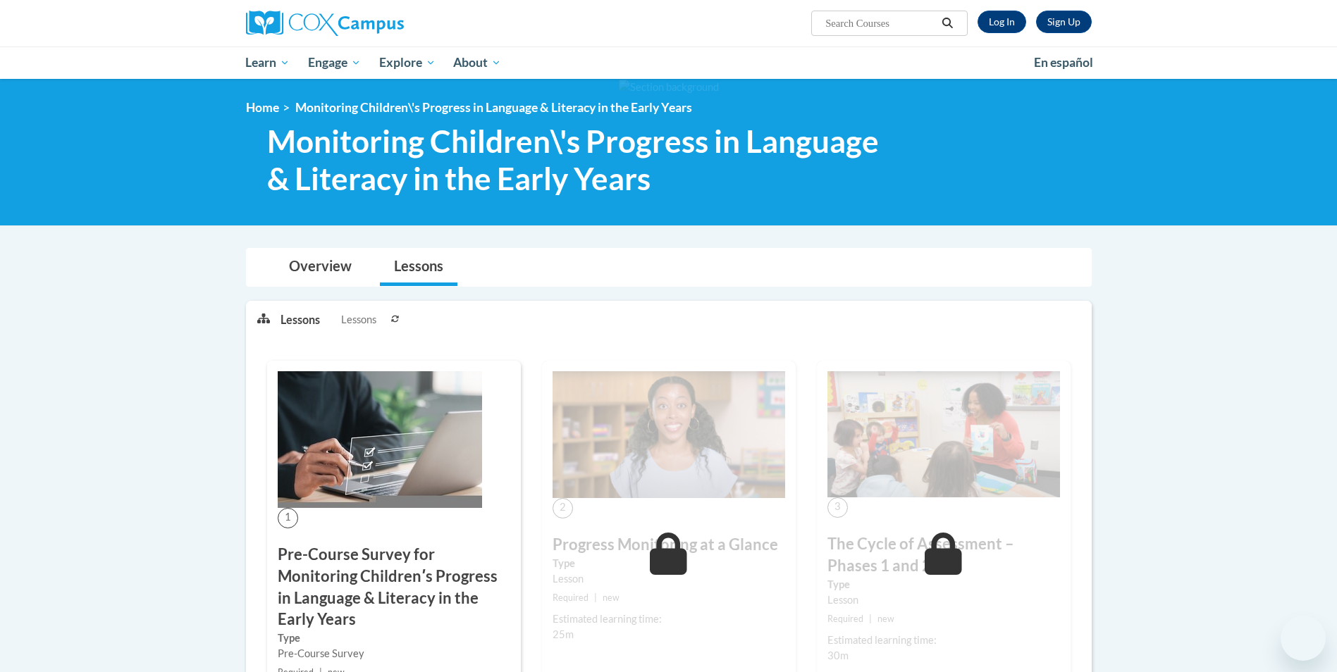 Image resolution: width=1337 pixels, height=672 pixels. What do you see at coordinates (334, 63) in the screenshot?
I see `a: Engage` at bounding box center [334, 63].